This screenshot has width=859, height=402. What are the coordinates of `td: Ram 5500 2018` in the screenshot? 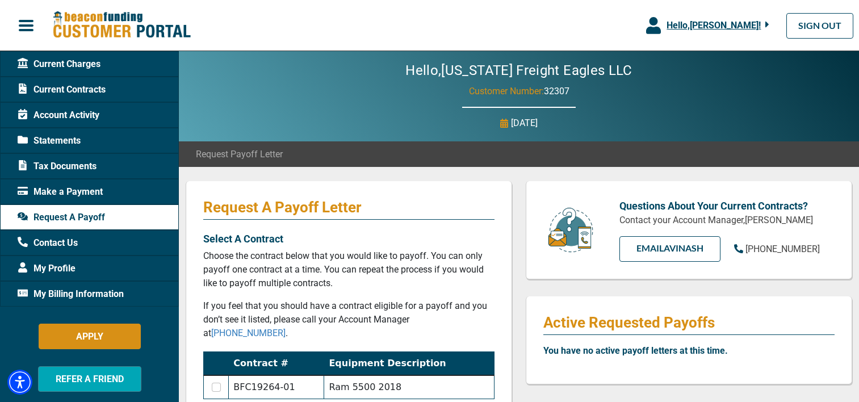 It's located at (409, 387).